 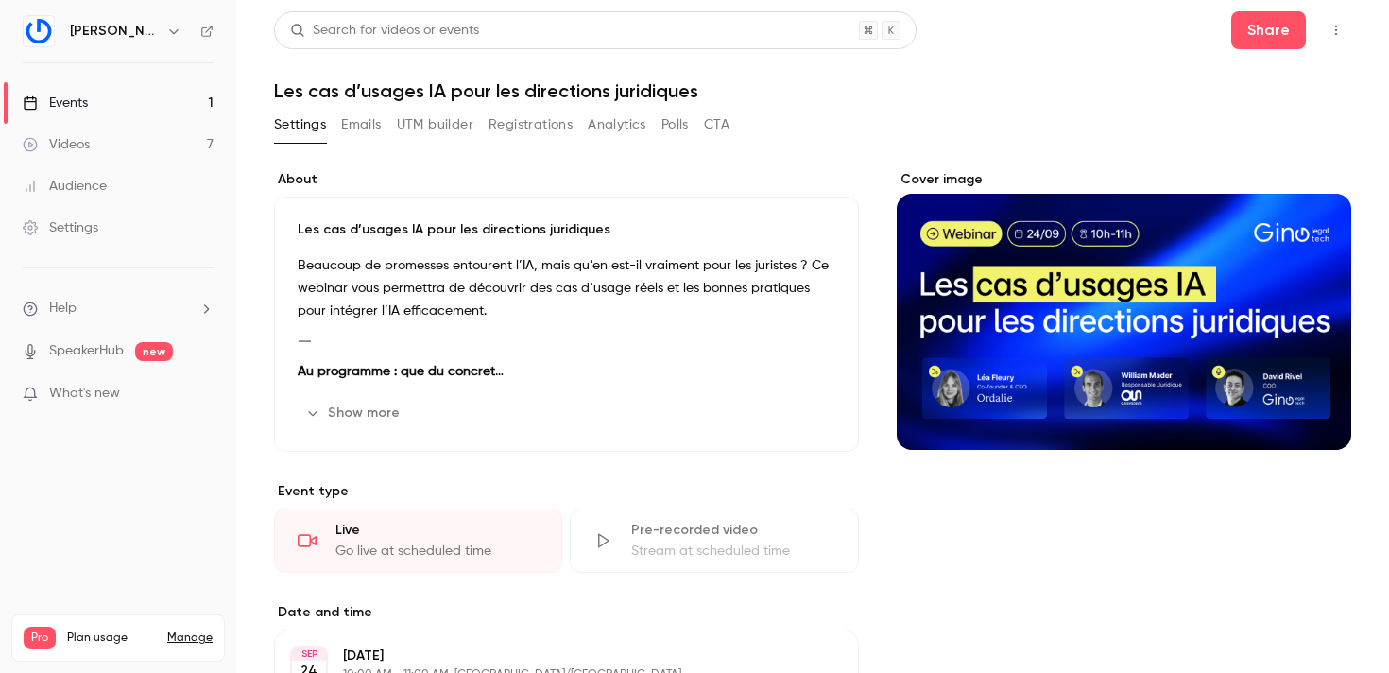 I want to click on li: help-dropdown-opener, so click(x=118, y=308).